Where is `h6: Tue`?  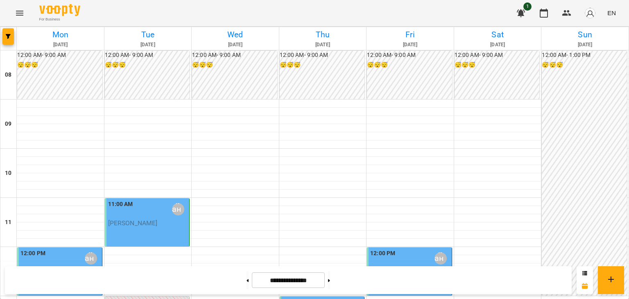
h6: Tue is located at coordinates (148, 34).